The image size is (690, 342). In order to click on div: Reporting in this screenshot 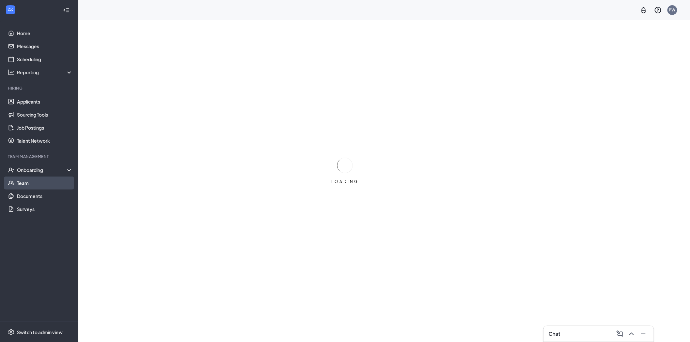, I will do `click(45, 72)`.